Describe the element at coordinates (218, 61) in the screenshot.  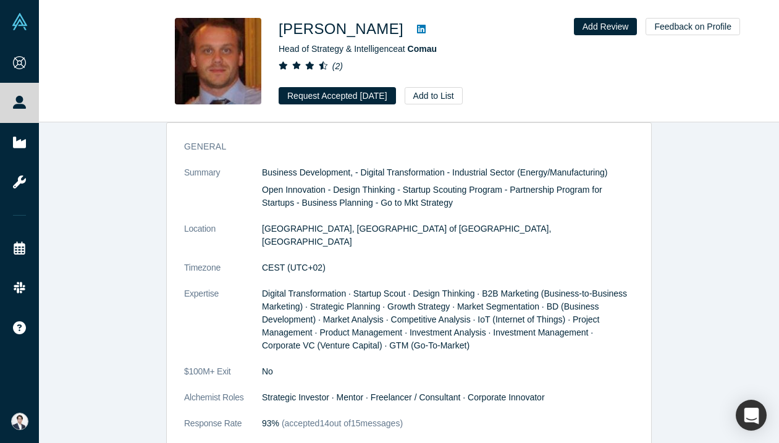
I see `img: Francesco Renelli's Profile Image` at that location.